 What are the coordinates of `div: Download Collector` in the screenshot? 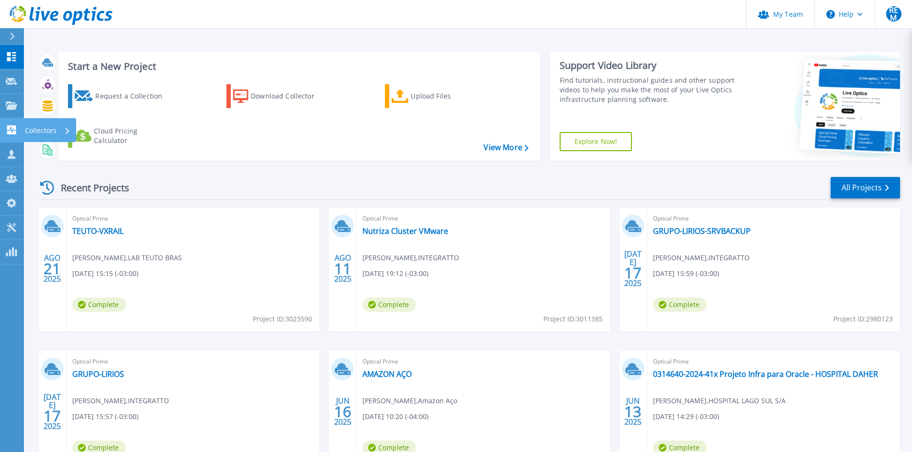 It's located at (289, 96).